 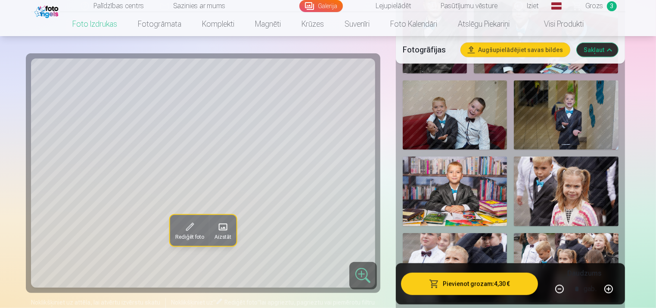 I want to click on a: Foto kalendāri, so click(x=413, y=24).